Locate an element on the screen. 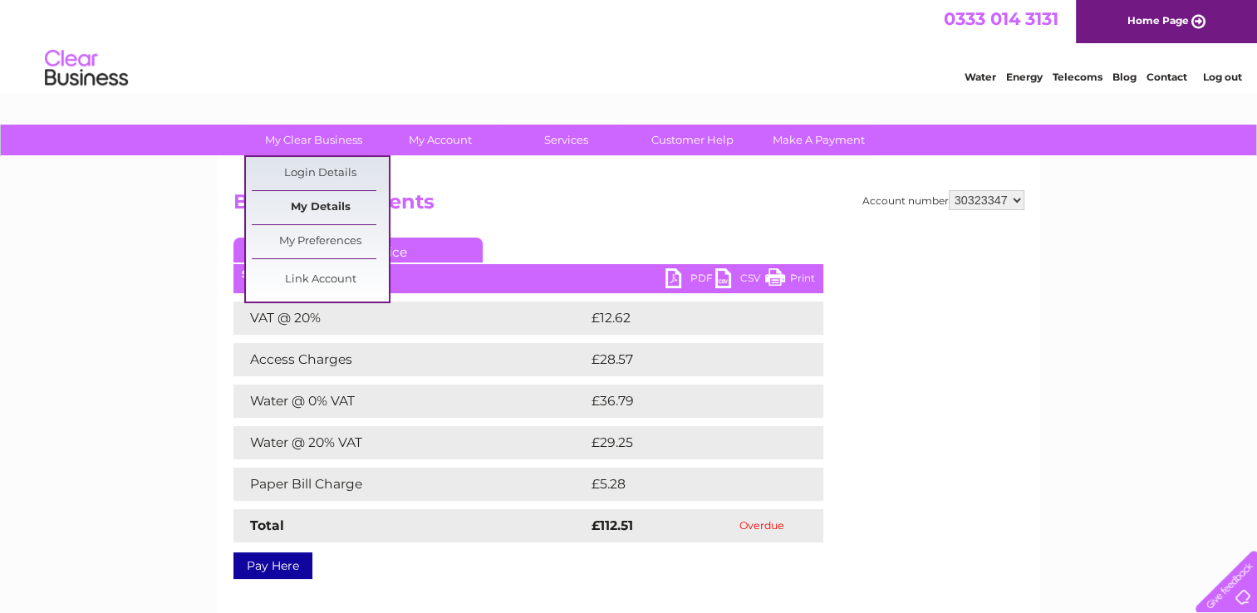  strong: £112.51 is located at coordinates (612, 525).